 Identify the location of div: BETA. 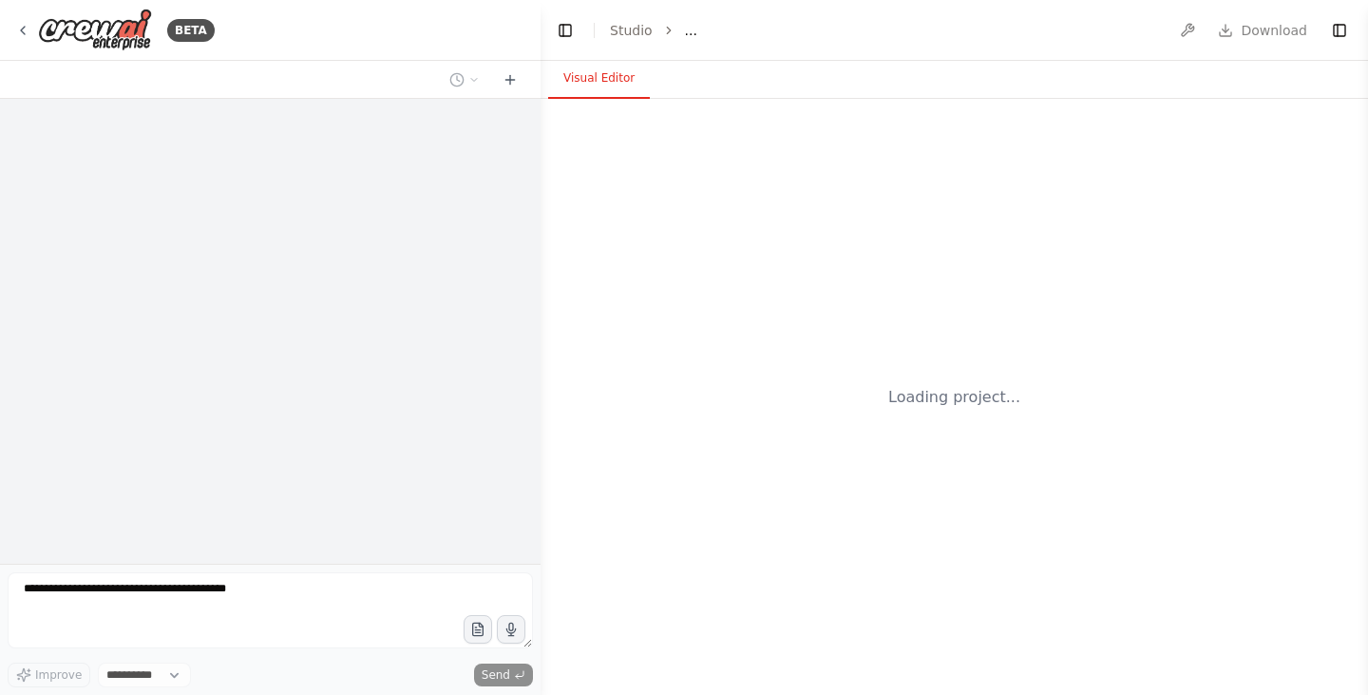
(191, 30).